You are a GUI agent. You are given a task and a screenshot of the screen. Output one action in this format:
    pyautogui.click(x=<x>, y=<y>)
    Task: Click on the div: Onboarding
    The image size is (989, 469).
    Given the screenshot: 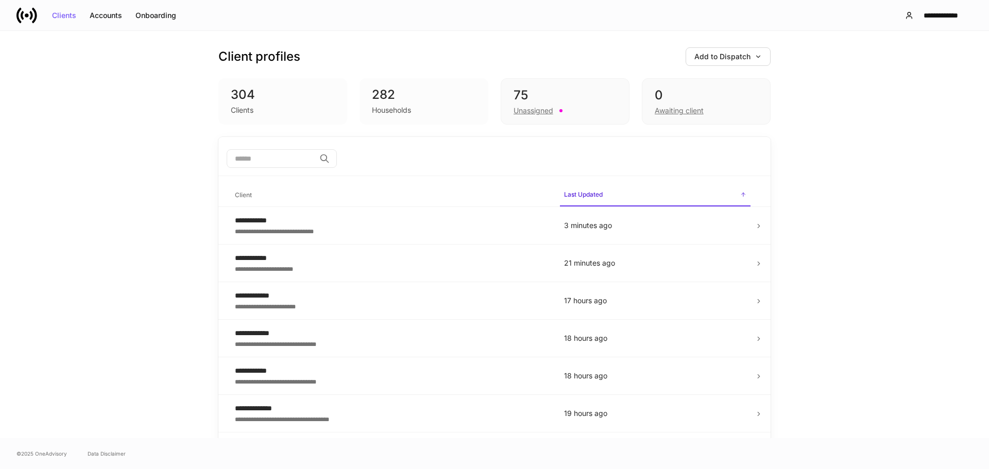 What is the action you would take?
    pyautogui.click(x=156, y=15)
    